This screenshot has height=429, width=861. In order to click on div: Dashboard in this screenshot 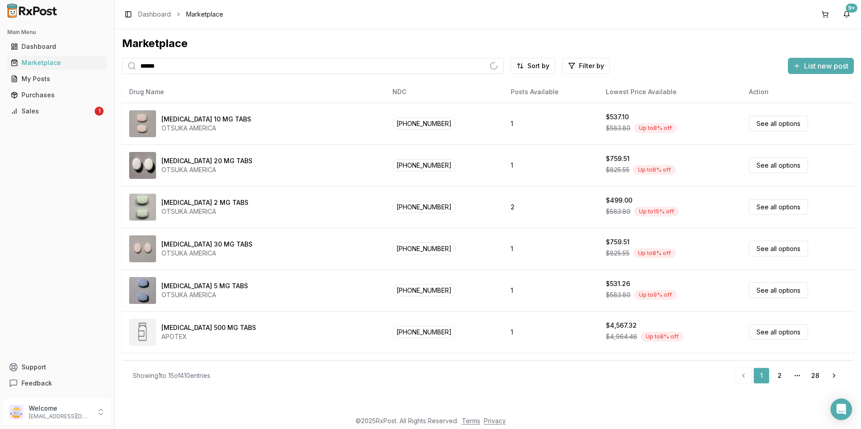, I will do `click(57, 47)`.